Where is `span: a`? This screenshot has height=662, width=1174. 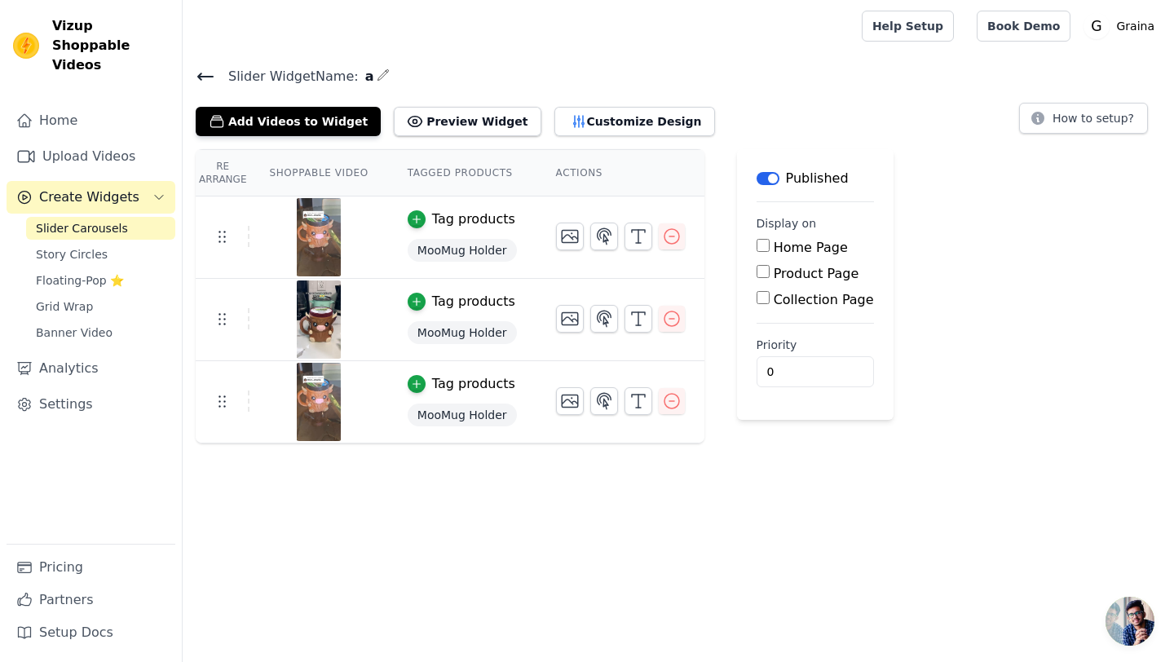 span: a is located at coordinates (366, 77).